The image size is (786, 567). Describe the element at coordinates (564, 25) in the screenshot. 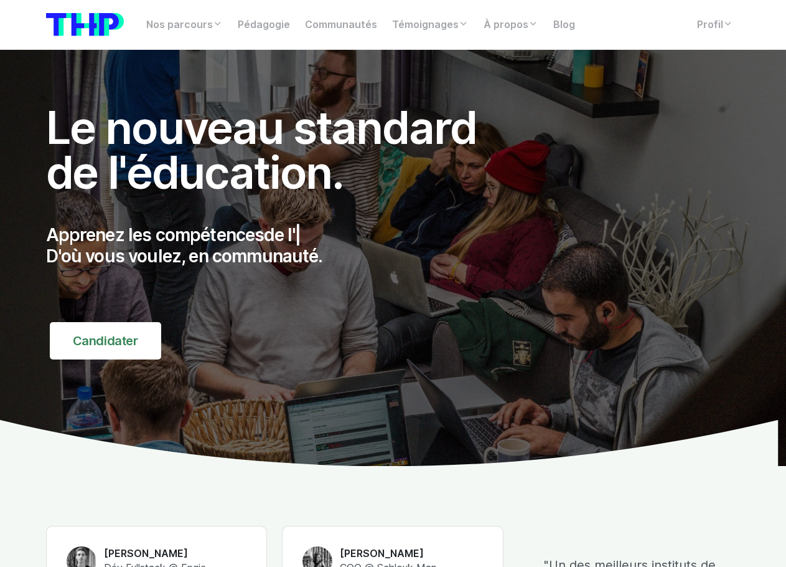

I see `a: Blog` at that location.